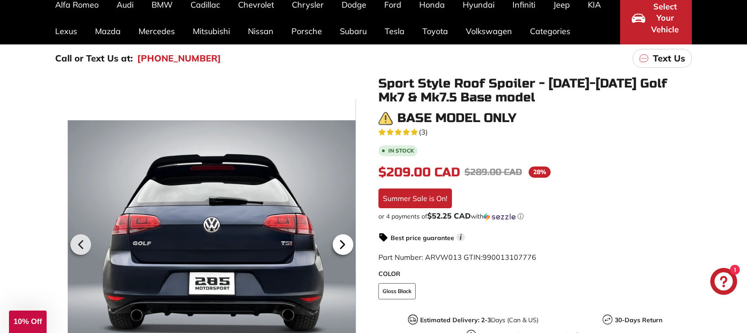 Image resolution: width=747 pixels, height=333 pixels. I want to click on strong: Estimated Delivery: 2-3, so click(455, 320).